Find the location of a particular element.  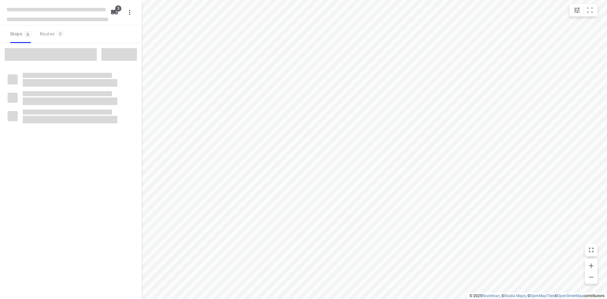

a: Stadia Maps is located at coordinates (515, 296).